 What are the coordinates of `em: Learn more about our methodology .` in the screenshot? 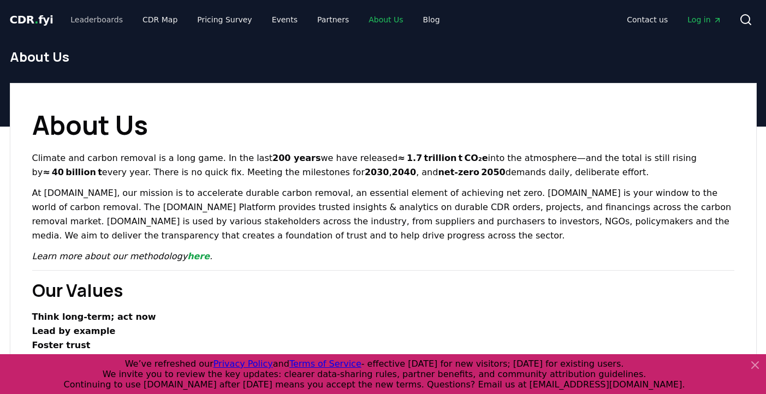 It's located at (122, 256).